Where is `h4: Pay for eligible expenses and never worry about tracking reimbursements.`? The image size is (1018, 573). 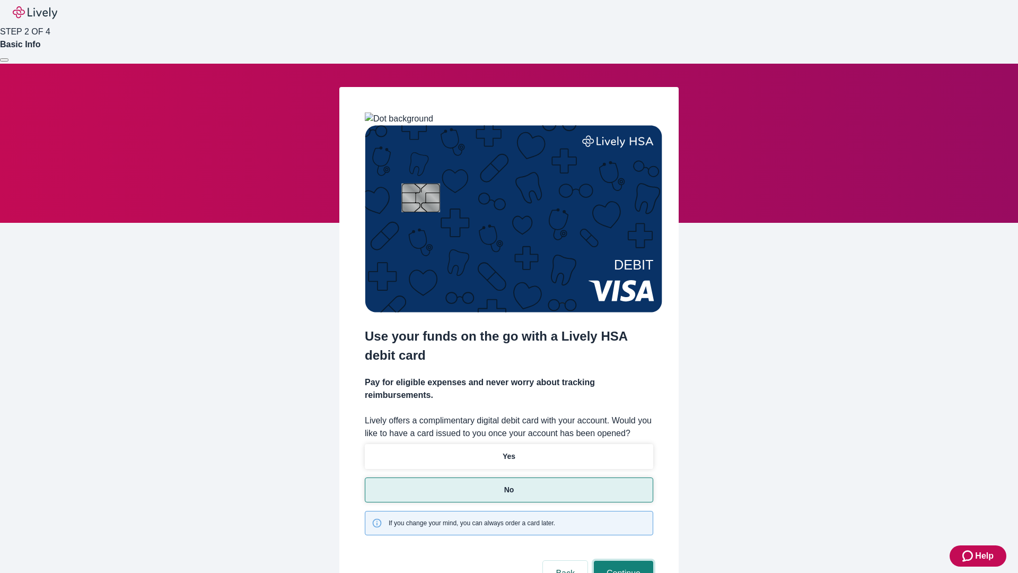 h4: Pay for eligible expenses and never worry about tracking reimbursements. is located at coordinates (509, 389).